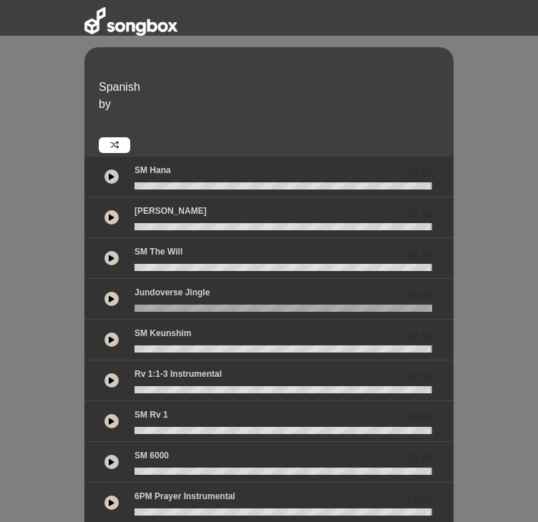 The image size is (538, 522). What do you see at coordinates (162, 333) in the screenshot?
I see `p: SM Keunshim` at bounding box center [162, 333].